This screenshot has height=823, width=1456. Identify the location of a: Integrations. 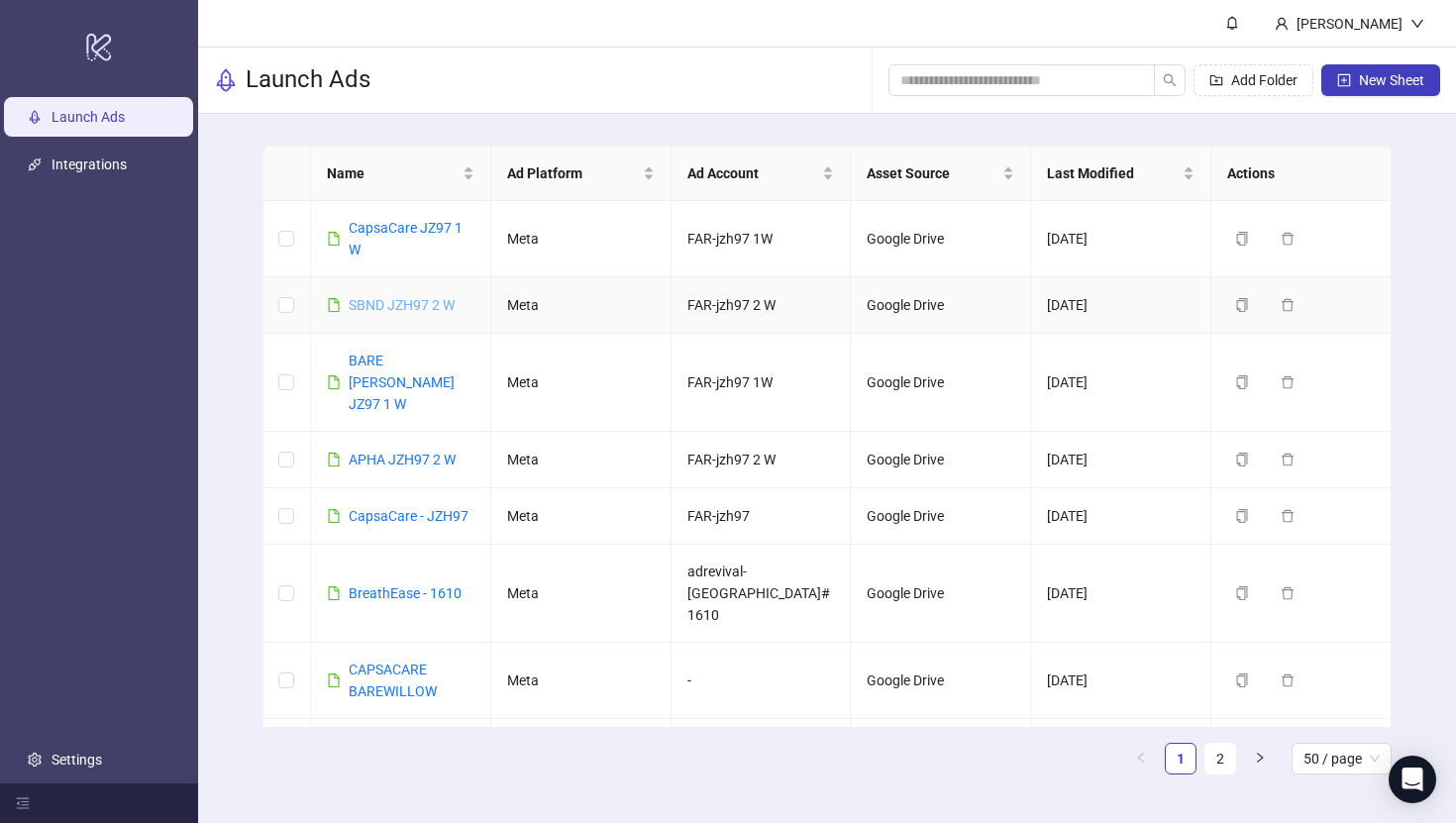
(89, 164).